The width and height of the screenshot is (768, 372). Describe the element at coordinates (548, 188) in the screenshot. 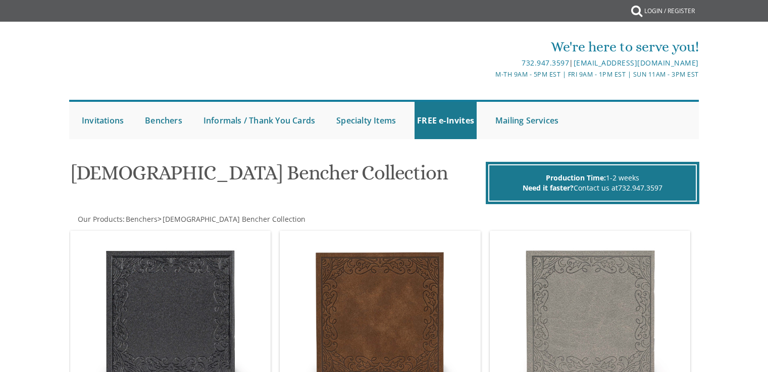

I see `span: Need it faster?` at that location.